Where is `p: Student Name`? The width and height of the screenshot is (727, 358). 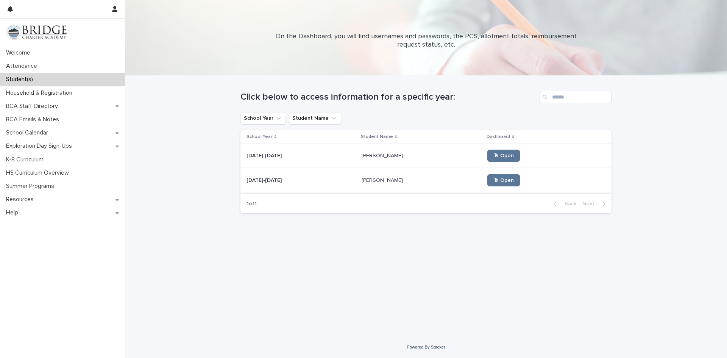
p: Student Name is located at coordinates (377, 137).